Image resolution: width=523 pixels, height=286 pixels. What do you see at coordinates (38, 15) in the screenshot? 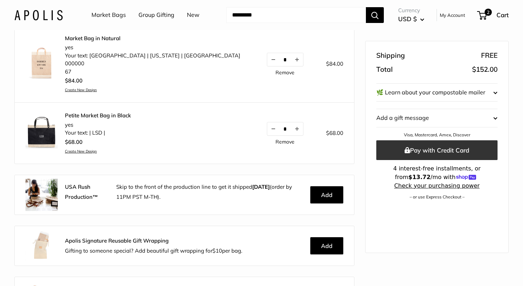
I see `img: Apolis` at bounding box center [38, 15].